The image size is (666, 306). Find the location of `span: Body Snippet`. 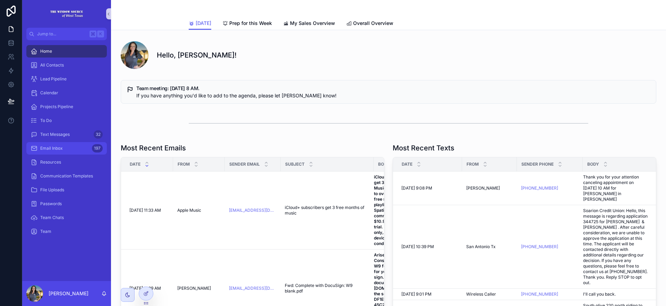

span: Body Snippet is located at coordinates (393, 164).